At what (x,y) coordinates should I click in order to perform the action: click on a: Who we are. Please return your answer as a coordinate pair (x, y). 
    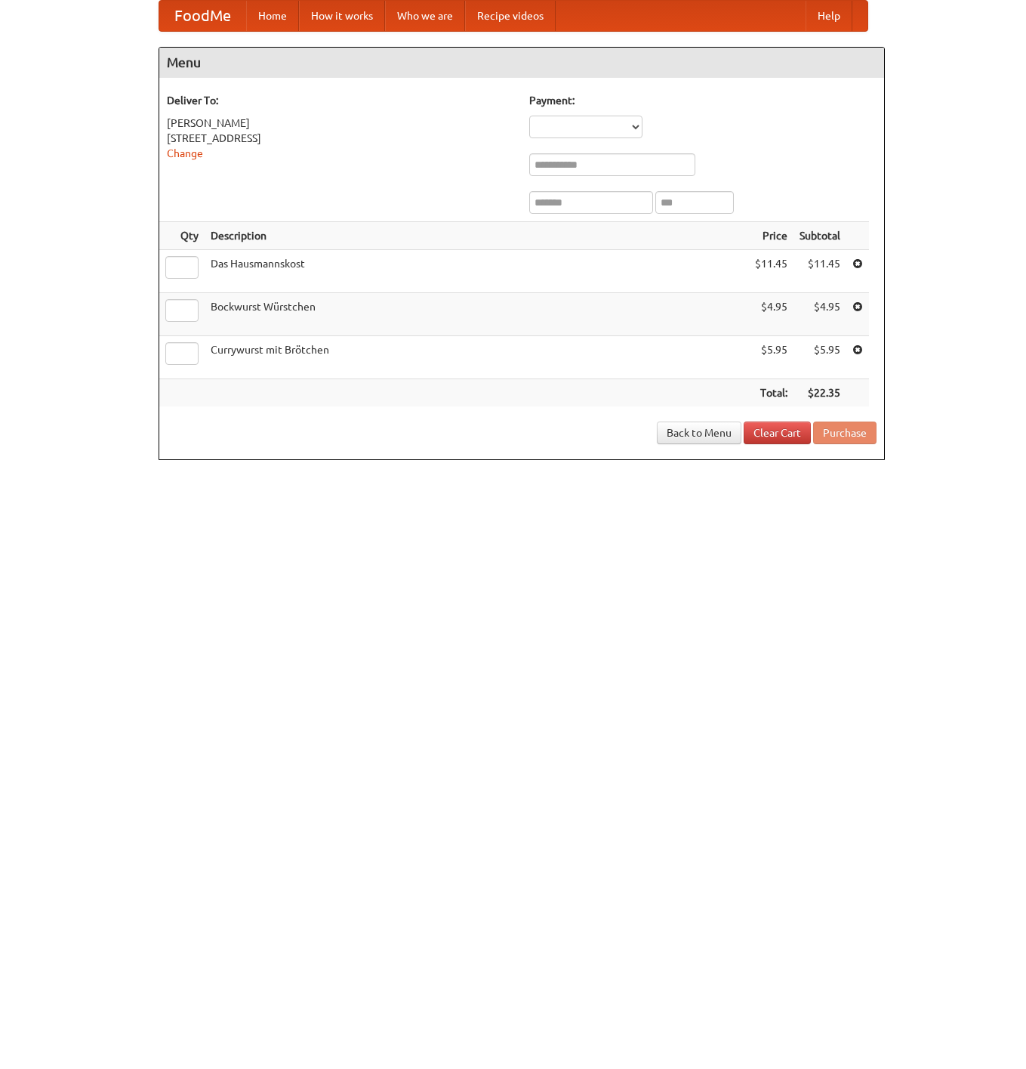
    Looking at the image, I should click on (425, 16).